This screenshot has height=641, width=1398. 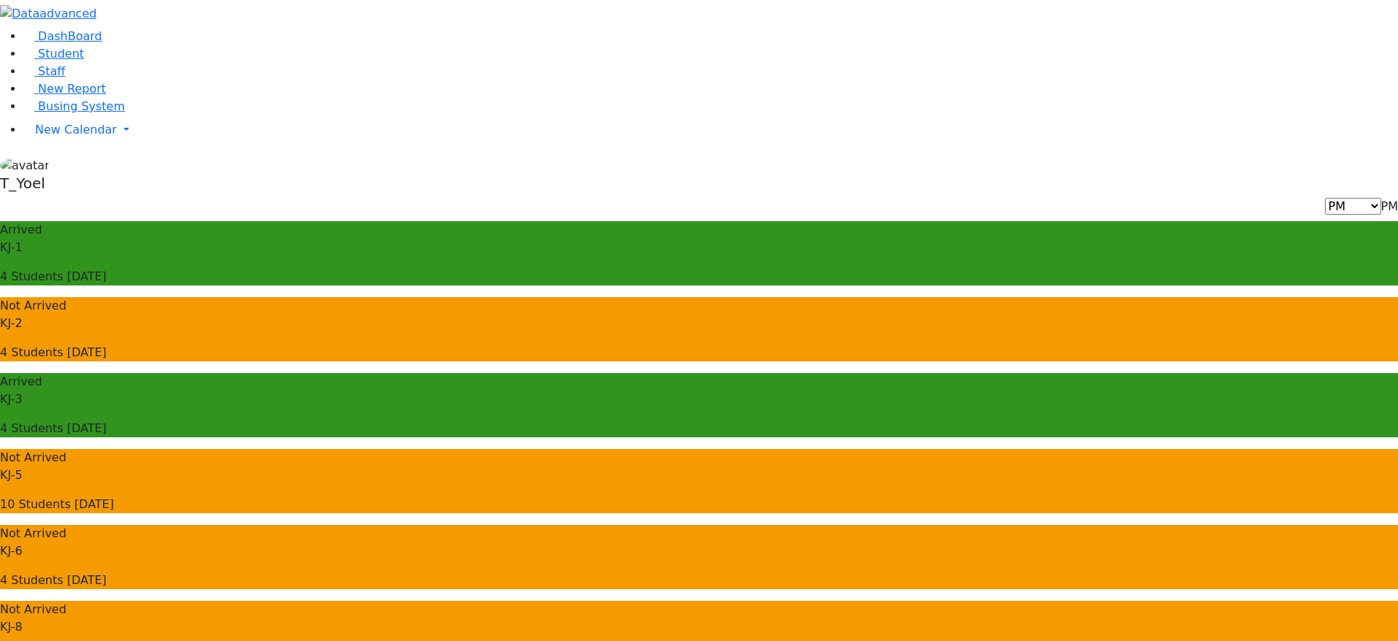 What do you see at coordinates (63, 36) in the screenshot?
I see `a: DashBoard` at bounding box center [63, 36].